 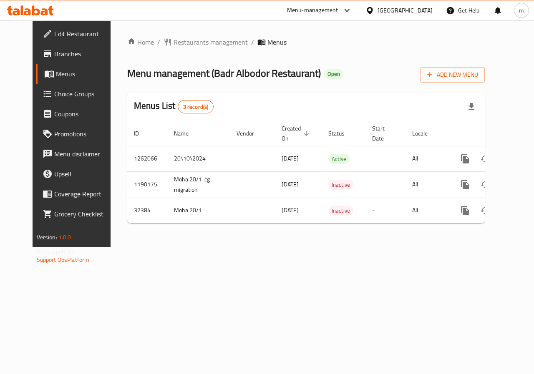 What do you see at coordinates (198, 158) in the screenshot?
I see `td: 20\10\2024` at bounding box center [198, 158].